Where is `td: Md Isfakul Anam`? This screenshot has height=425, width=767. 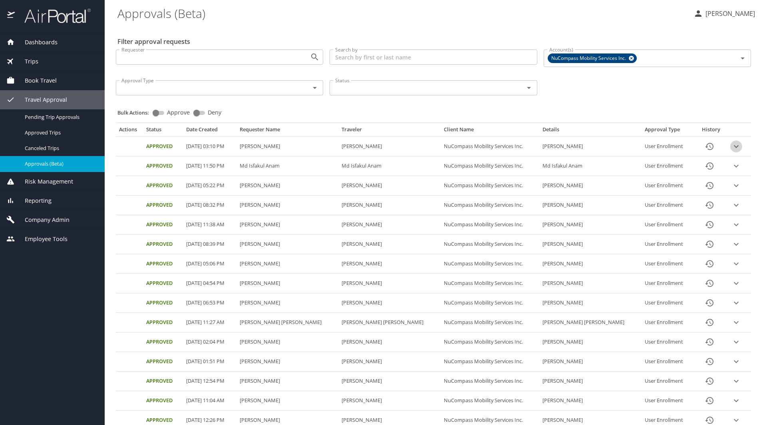
td: Md Isfakul Anam is located at coordinates (287, 166).